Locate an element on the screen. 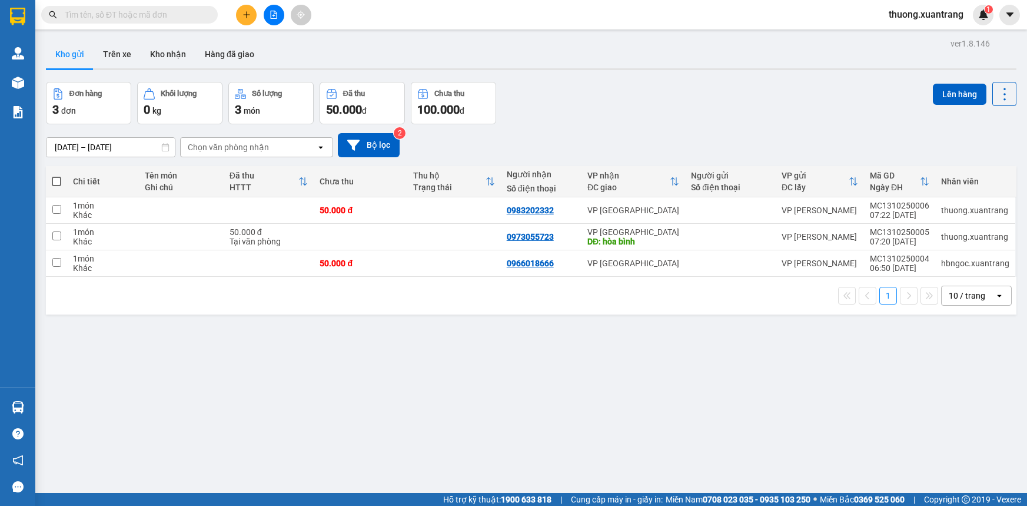  div: Chọn văn phòng nhận is located at coordinates (228, 147).